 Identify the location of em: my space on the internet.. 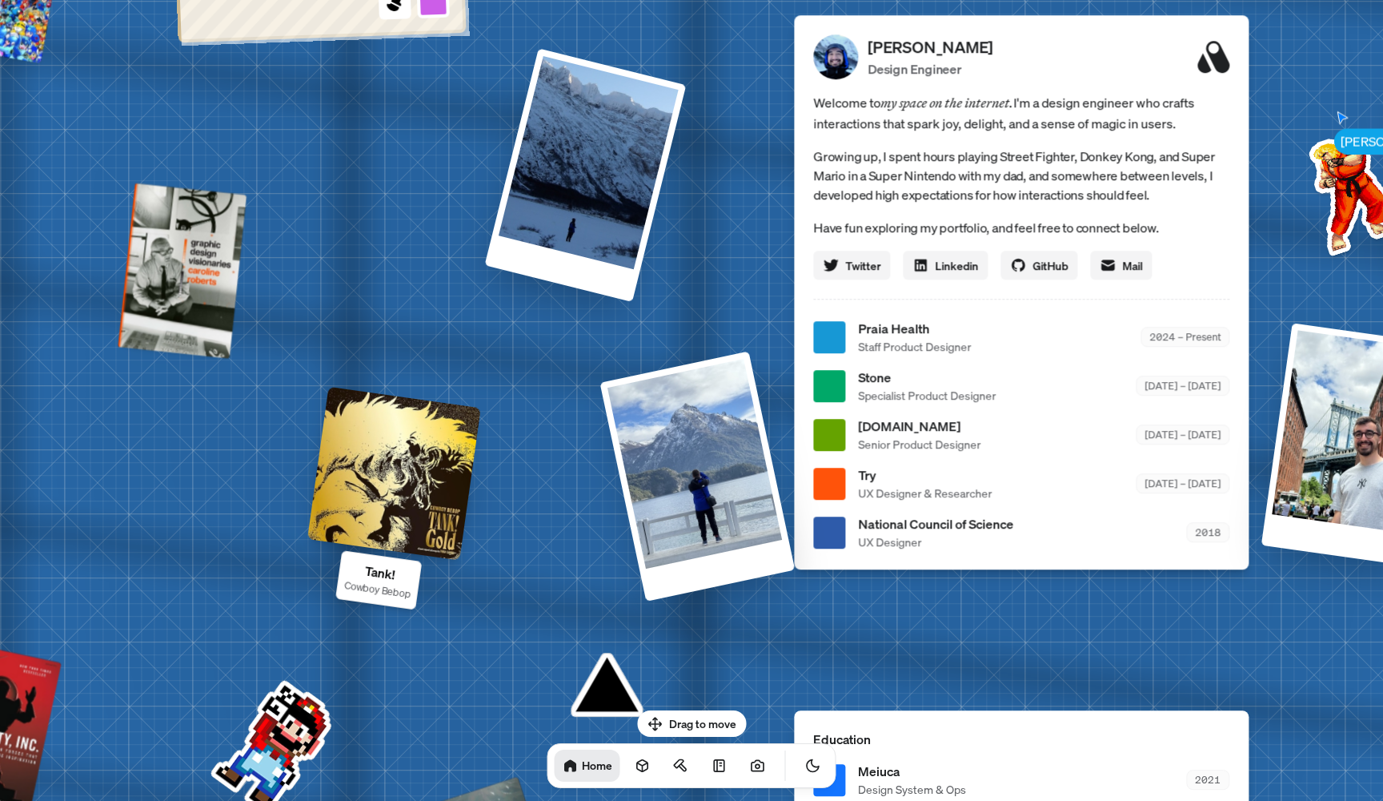
(947, 102).